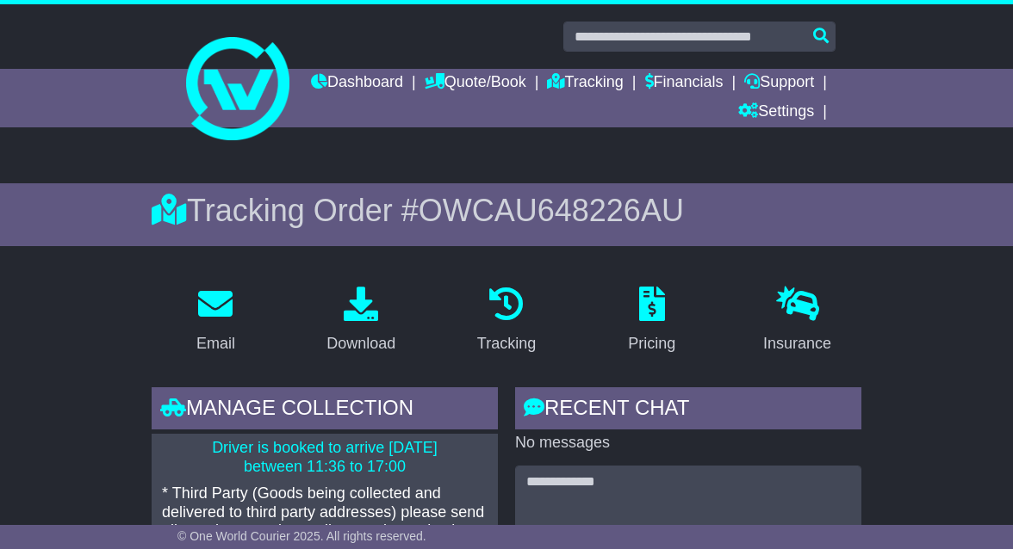  Describe the element at coordinates (688, 443) in the screenshot. I see `p: No messages` at that location.